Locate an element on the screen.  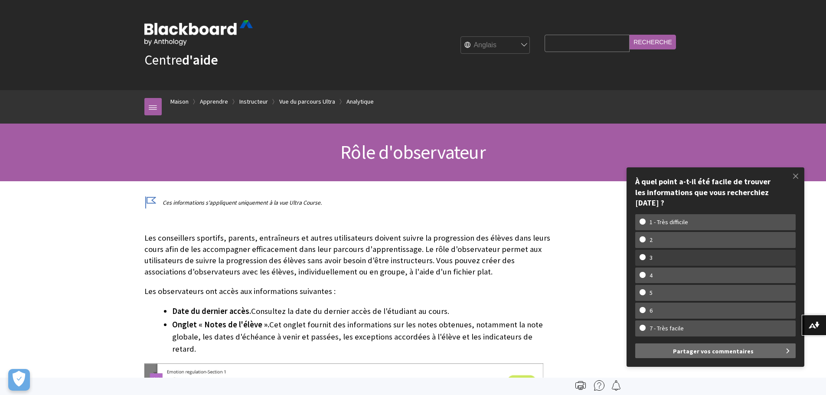
a: Instructeur is located at coordinates (254, 101).